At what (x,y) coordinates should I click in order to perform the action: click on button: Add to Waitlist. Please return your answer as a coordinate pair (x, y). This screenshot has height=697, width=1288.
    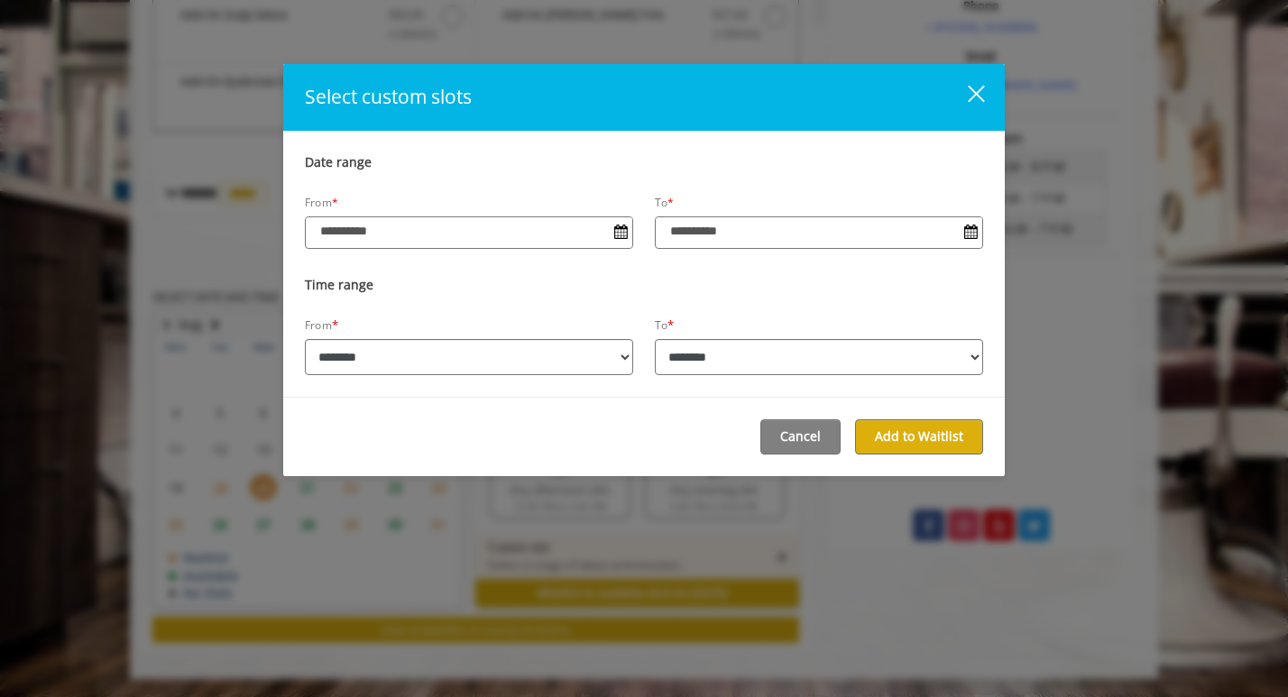
    Looking at the image, I should click on (919, 436).